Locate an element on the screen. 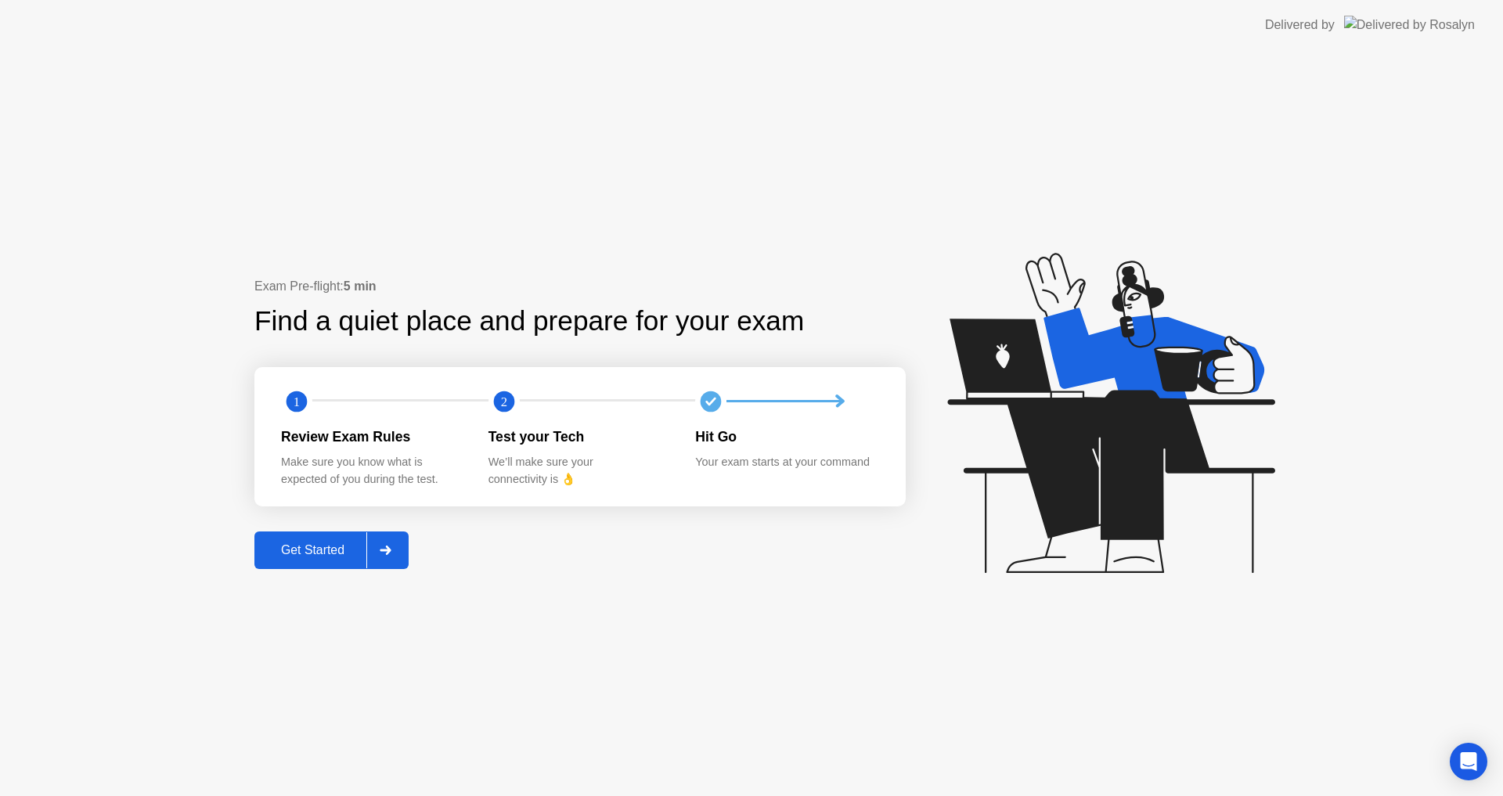  div: Open Intercom Messenger is located at coordinates (1469, 762).